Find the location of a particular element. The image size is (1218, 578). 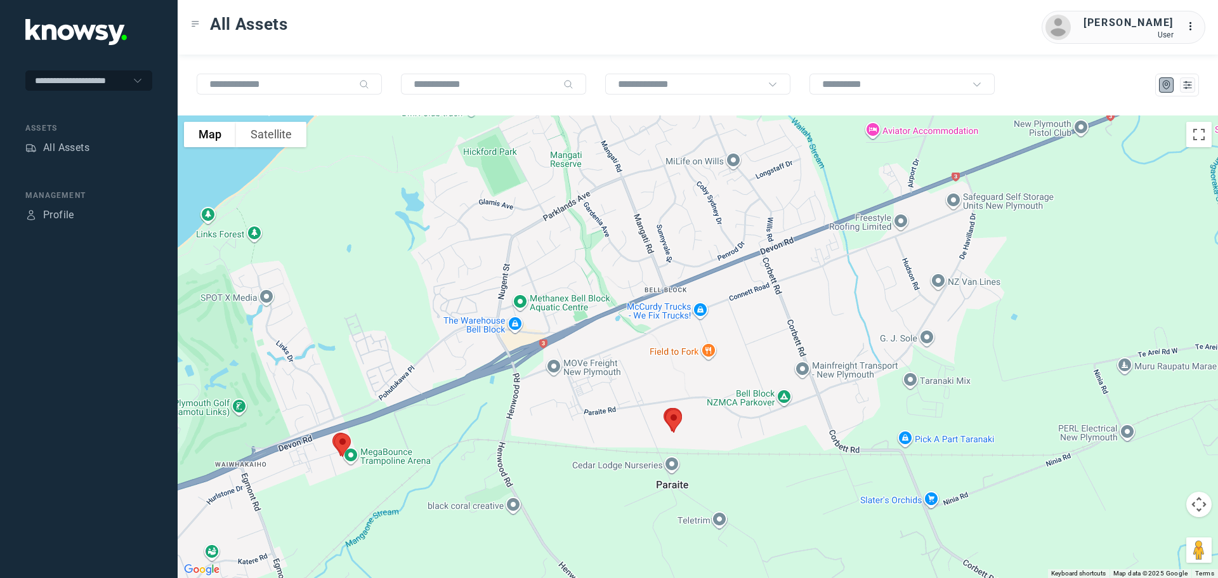

div: Management is located at coordinates (89, 195).